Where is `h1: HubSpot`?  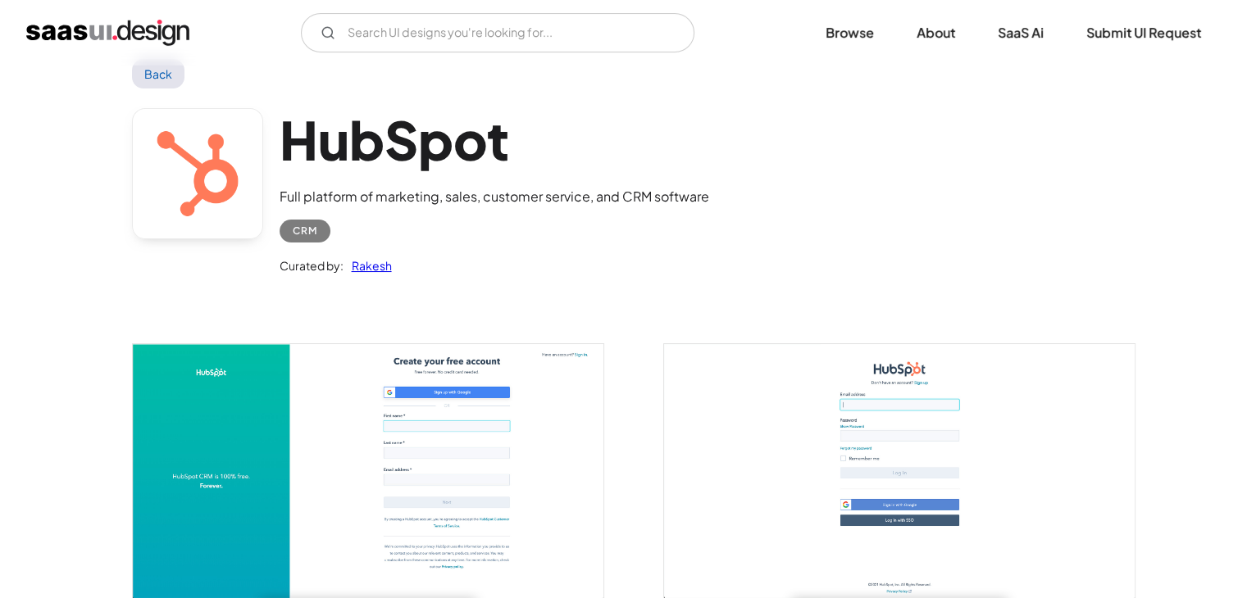 h1: HubSpot is located at coordinates (494, 139).